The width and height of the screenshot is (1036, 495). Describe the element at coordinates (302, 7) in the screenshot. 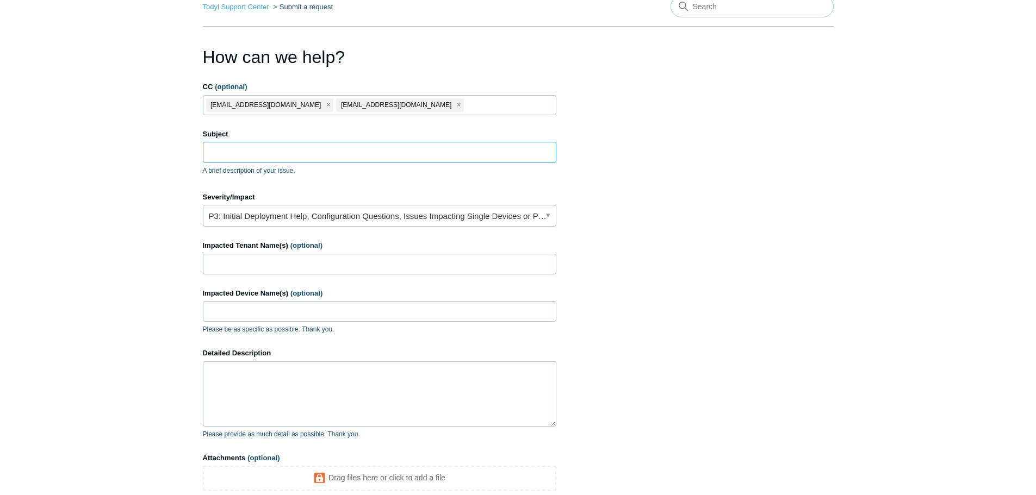

I see `li: Submit a request` at that location.